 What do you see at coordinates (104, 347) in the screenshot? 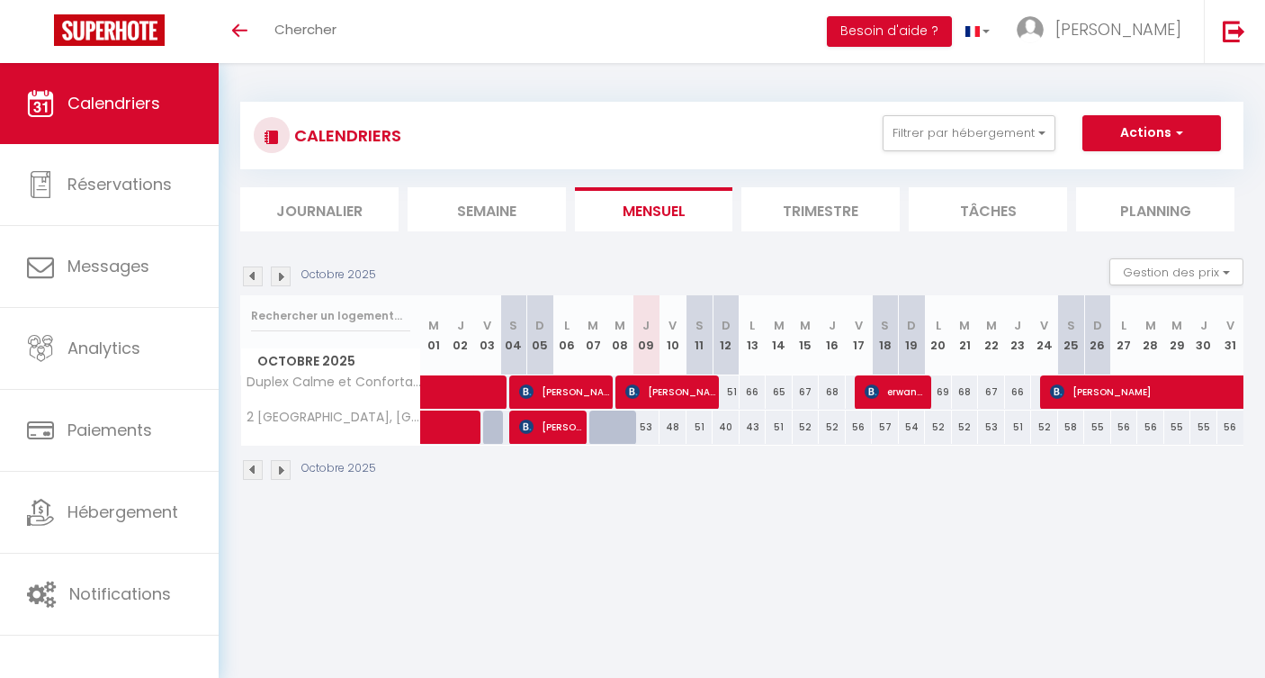
I see `span: Analytics` at bounding box center [104, 347].